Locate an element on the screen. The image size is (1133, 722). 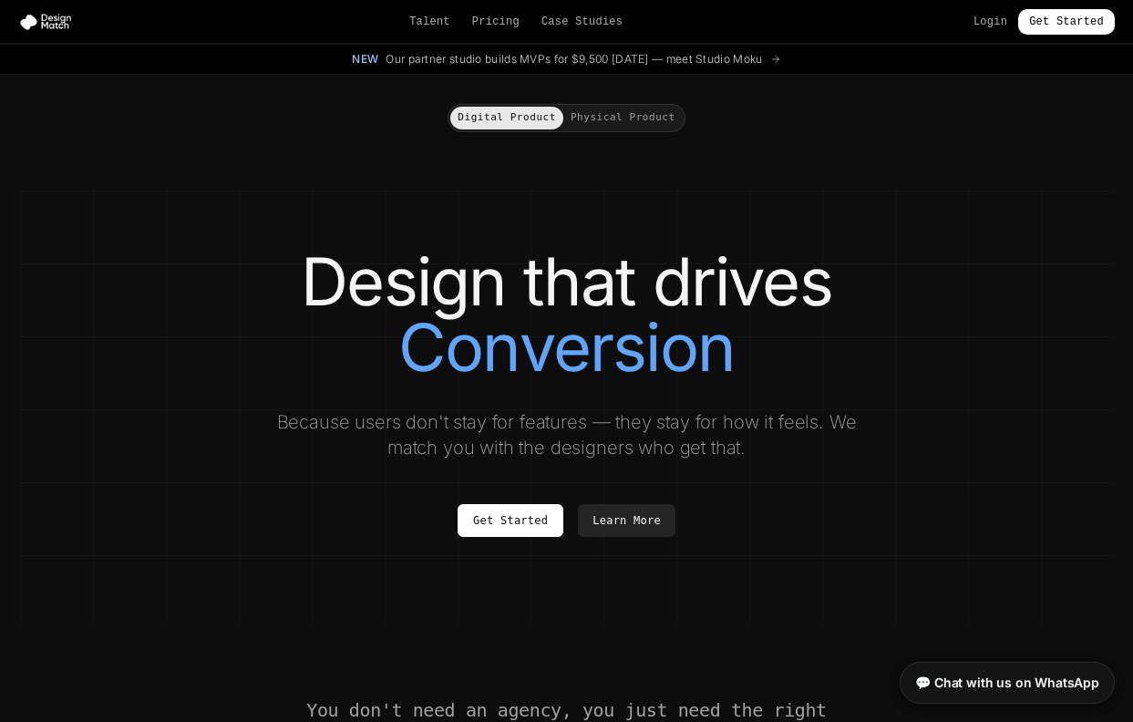
button: Digital Product is located at coordinates (507, 118).